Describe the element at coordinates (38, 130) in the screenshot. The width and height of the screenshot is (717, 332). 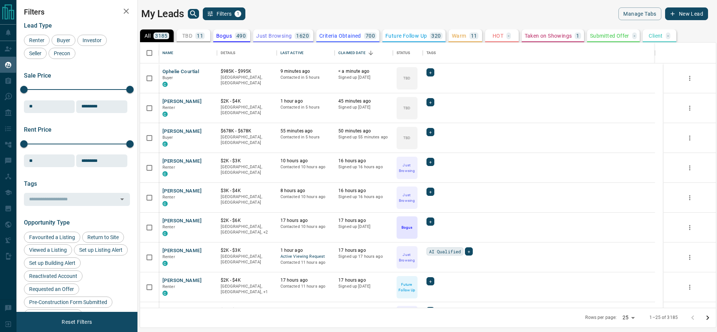
I see `span: Rent Price` at that location.